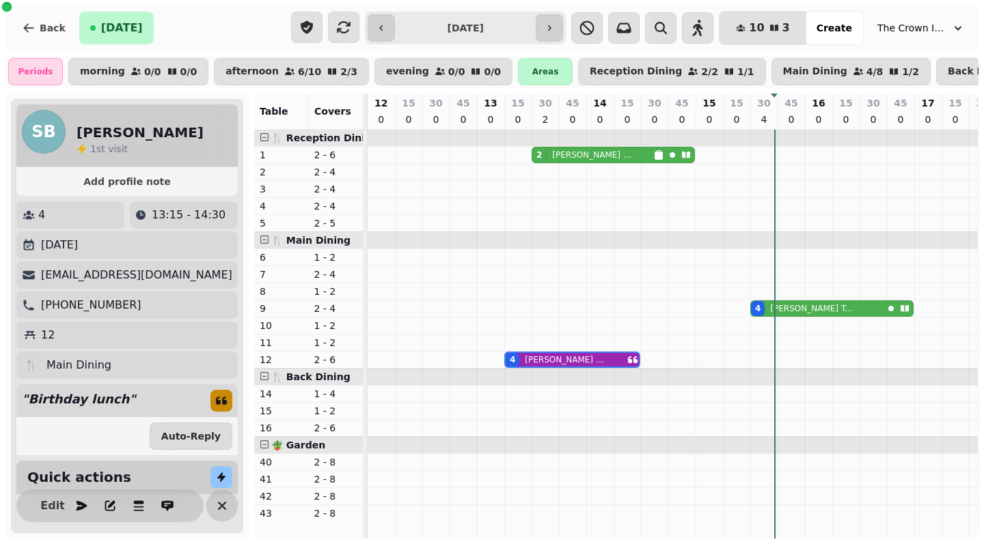 The width and height of the screenshot is (984, 544). Describe the element at coordinates (745, 72) in the screenshot. I see `p: 1 / 1` at that location.